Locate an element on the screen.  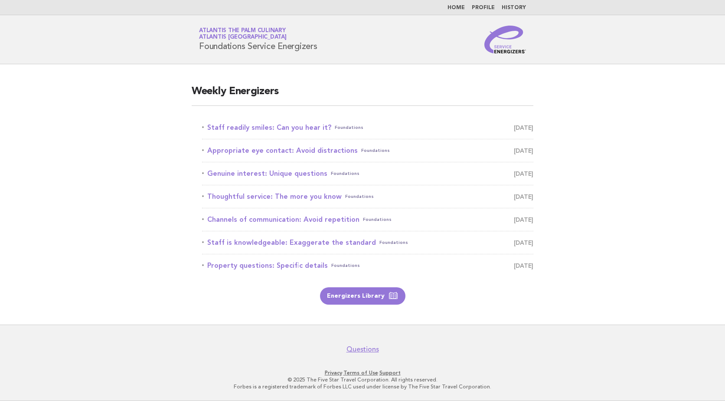
img: Service Energizers is located at coordinates (505, 39).